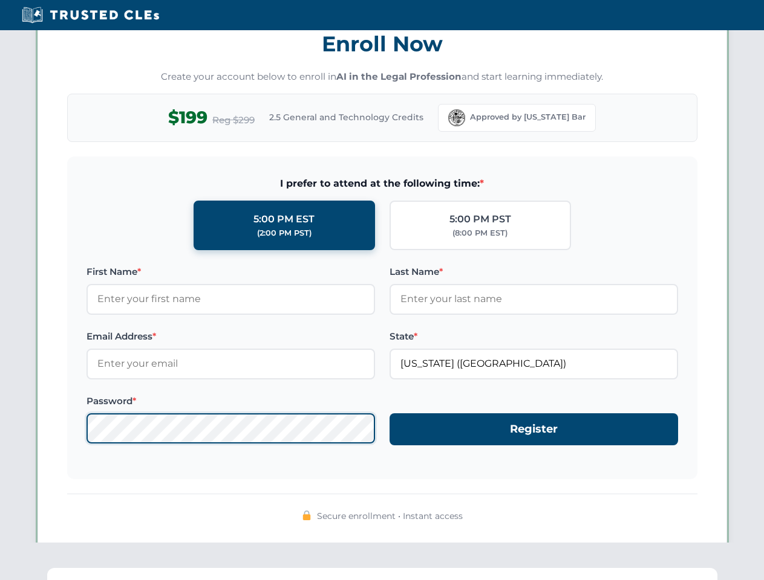  I want to click on button: Register, so click(533, 429).